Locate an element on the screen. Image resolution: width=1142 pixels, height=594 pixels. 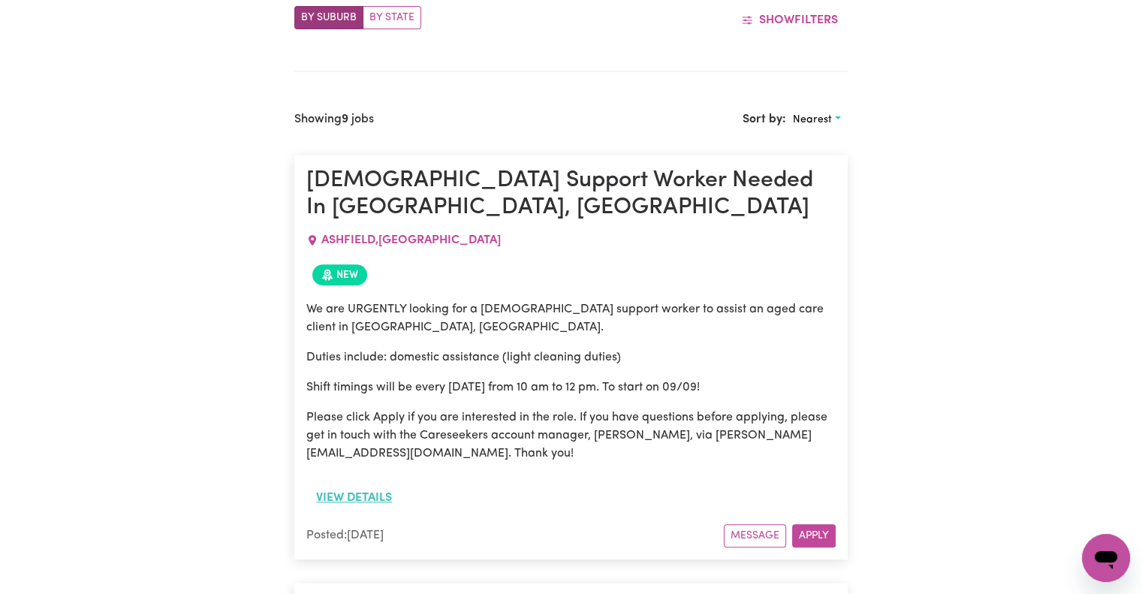
p: Please click Apply if you are interested in the role. If you have questions before applying, plea... is located at coordinates (570, 435).